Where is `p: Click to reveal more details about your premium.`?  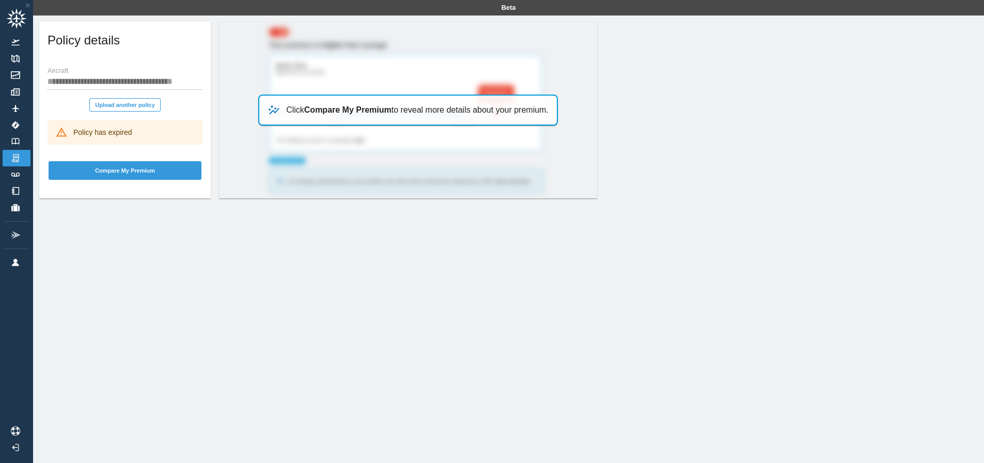
p: Click to reveal more details about your premium. is located at coordinates (418, 110).